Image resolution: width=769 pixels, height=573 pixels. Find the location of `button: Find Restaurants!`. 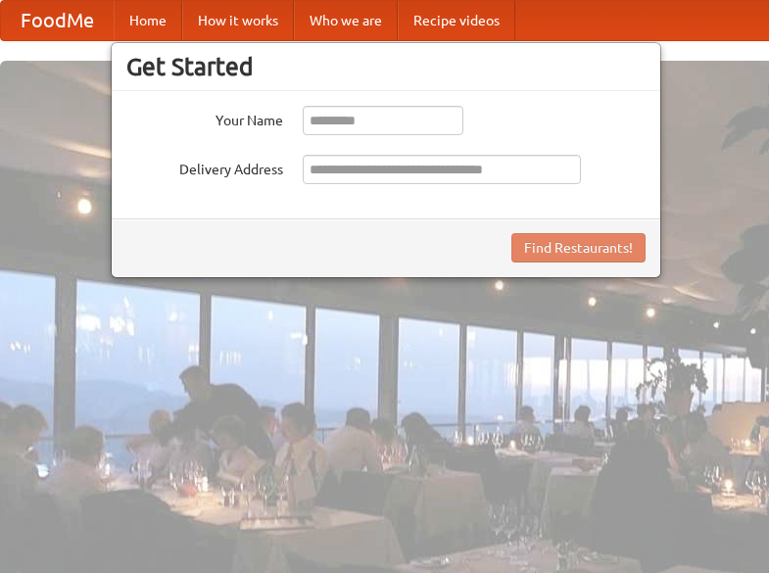

button: Find Restaurants! is located at coordinates (578, 248).